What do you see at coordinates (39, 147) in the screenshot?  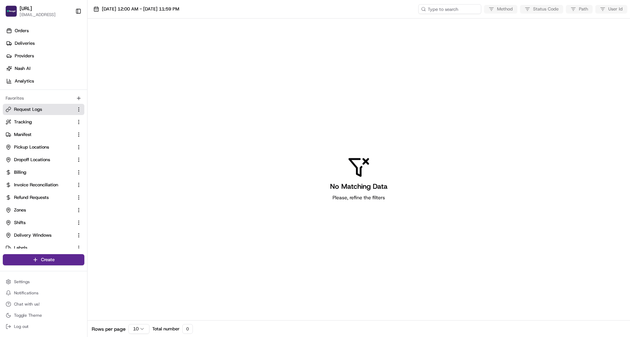 I see `a: Pickup Locations` at bounding box center [39, 147].